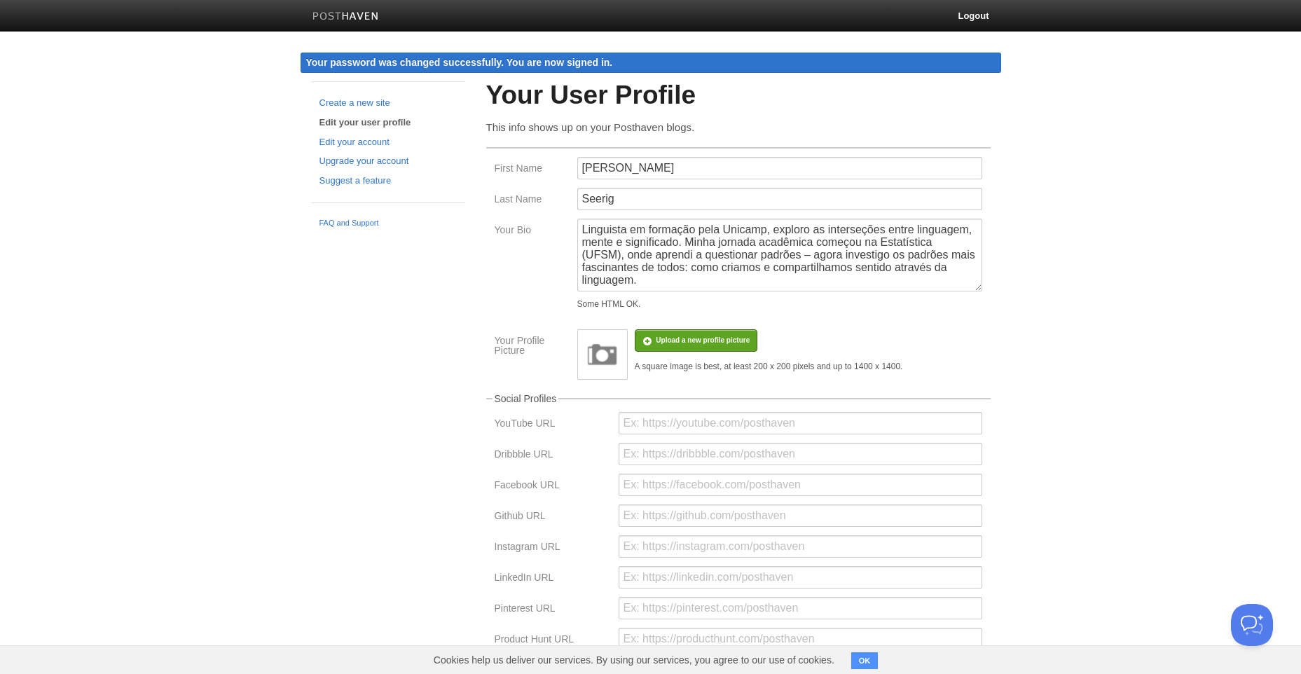 The image size is (1301, 674). I want to click on label: LinkedIn URL, so click(552, 579).